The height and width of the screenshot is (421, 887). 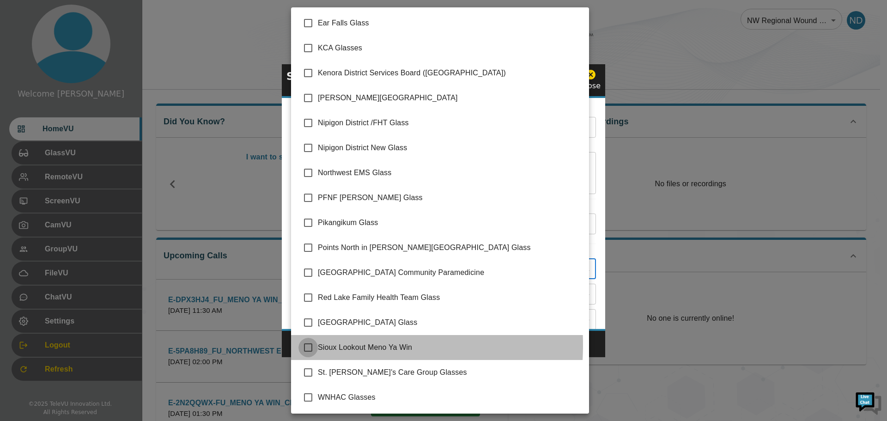 I want to click on textarea: Type your message and hit 'Enter', so click(x=90, y=268).